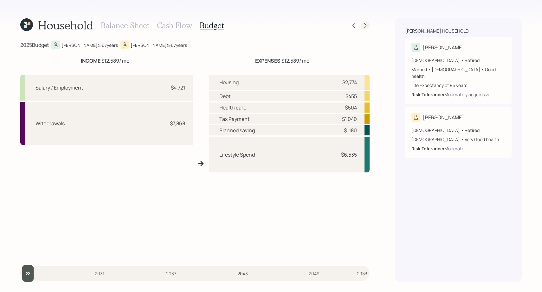 The height and width of the screenshot is (292, 542). I want to click on div: Health care, so click(232, 108).